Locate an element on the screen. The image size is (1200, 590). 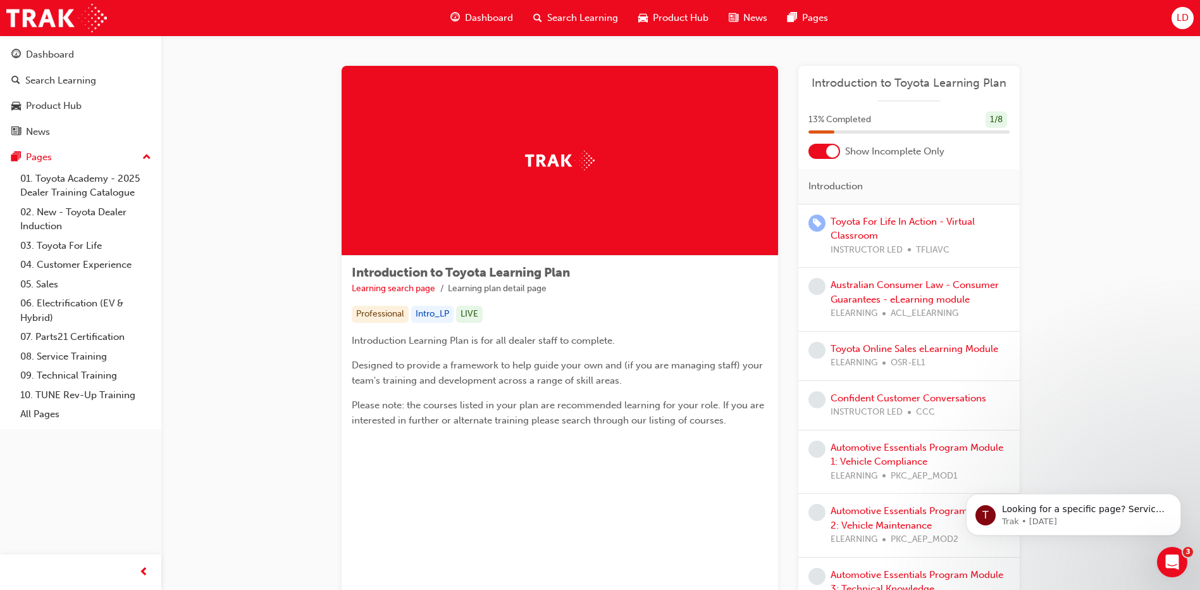
a: Trak is located at coordinates (56, 18).